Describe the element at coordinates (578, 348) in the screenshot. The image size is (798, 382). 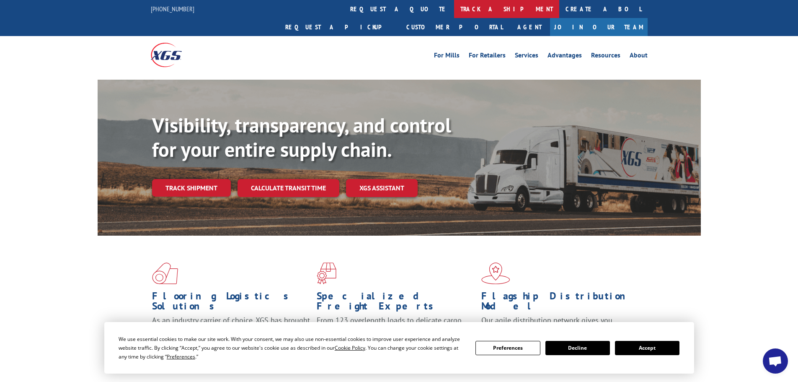
I see `button: Decline` at that location.